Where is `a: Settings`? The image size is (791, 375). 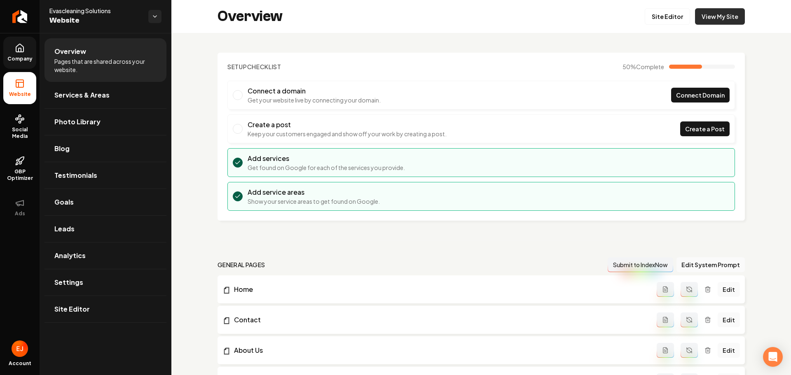 a: Settings is located at coordinates (105, 283).